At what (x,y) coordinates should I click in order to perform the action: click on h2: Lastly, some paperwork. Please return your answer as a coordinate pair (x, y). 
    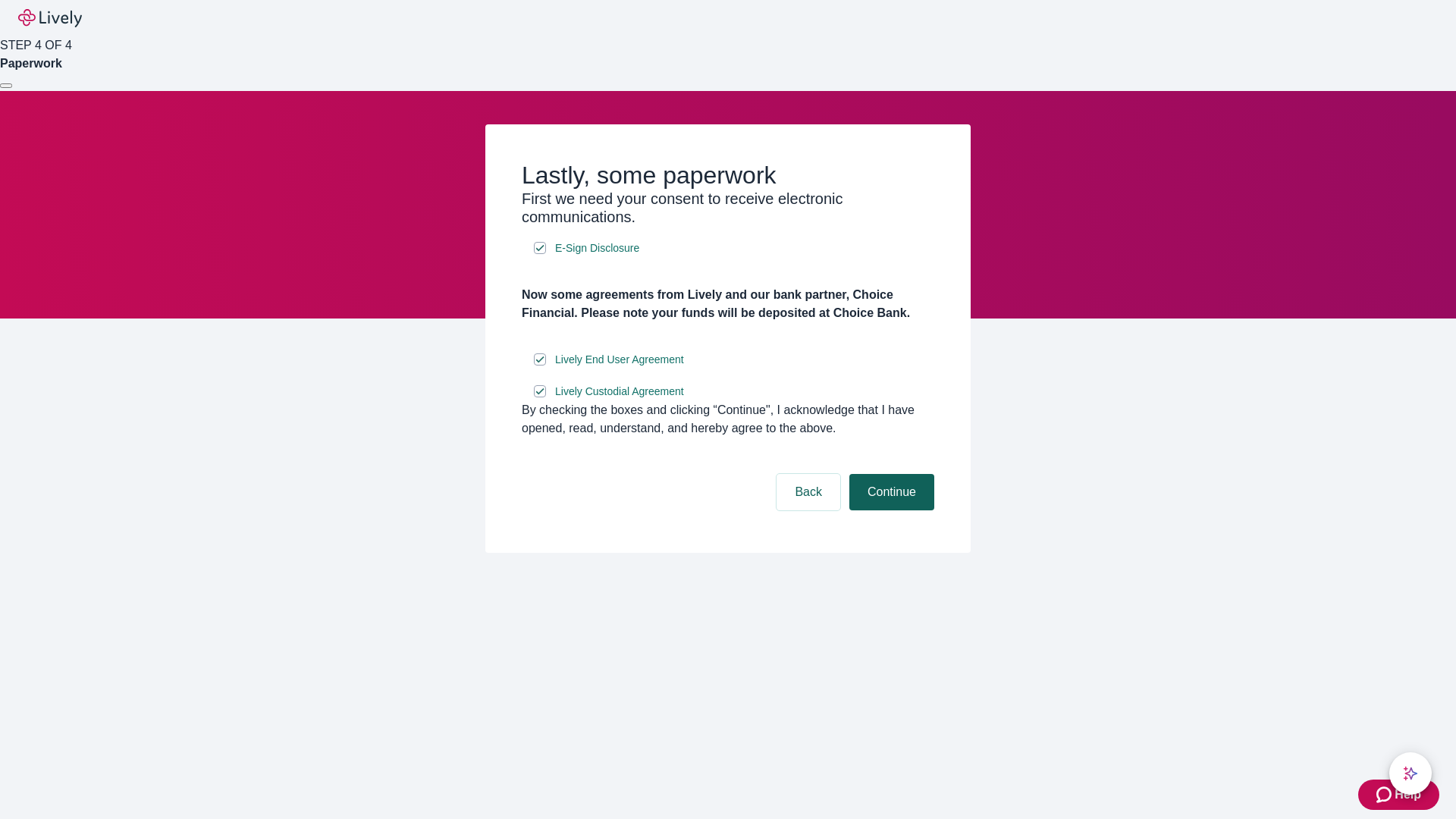
    Looking at the image, I should click on (728, 175).